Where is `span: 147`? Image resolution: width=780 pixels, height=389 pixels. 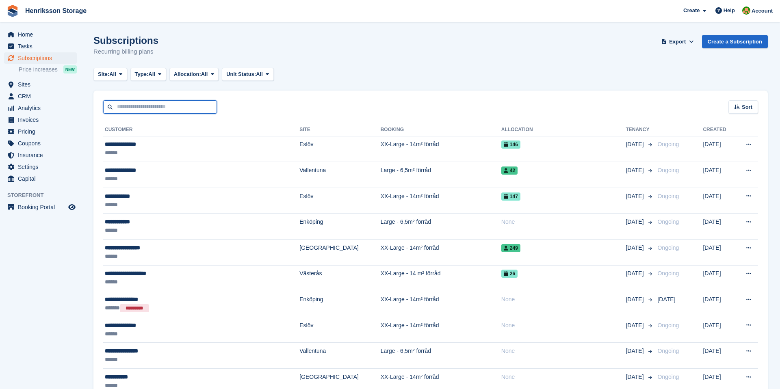 span: 147 is located at coordinates (510, 196).